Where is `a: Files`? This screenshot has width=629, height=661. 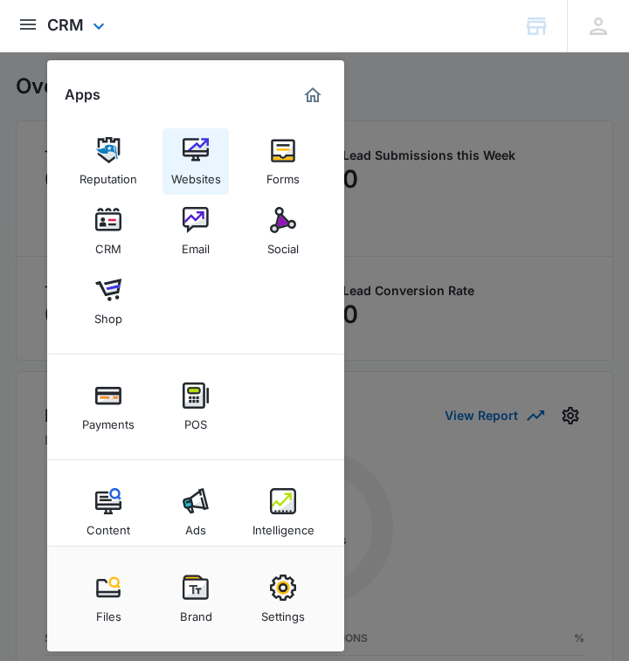 a: Files is located at coordinates (108, 599).